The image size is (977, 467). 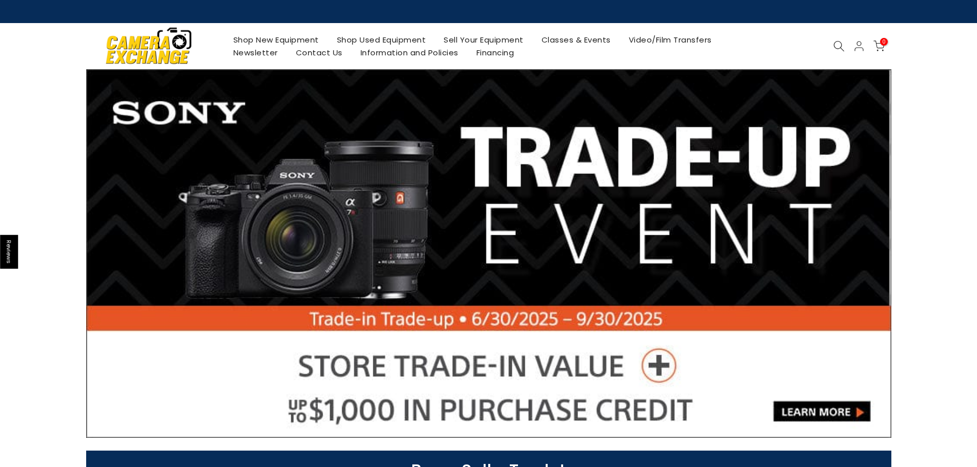 I want to click on a: Newsletter, so click(x=255, y=52).